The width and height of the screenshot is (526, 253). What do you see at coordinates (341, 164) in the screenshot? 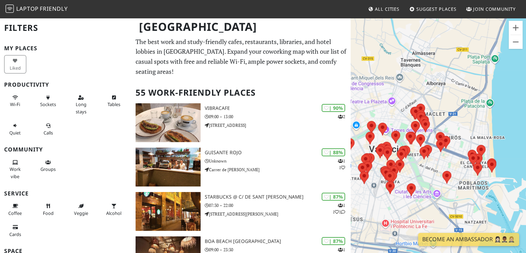
I see `p: 1 1` at bounding box center [341, 164].